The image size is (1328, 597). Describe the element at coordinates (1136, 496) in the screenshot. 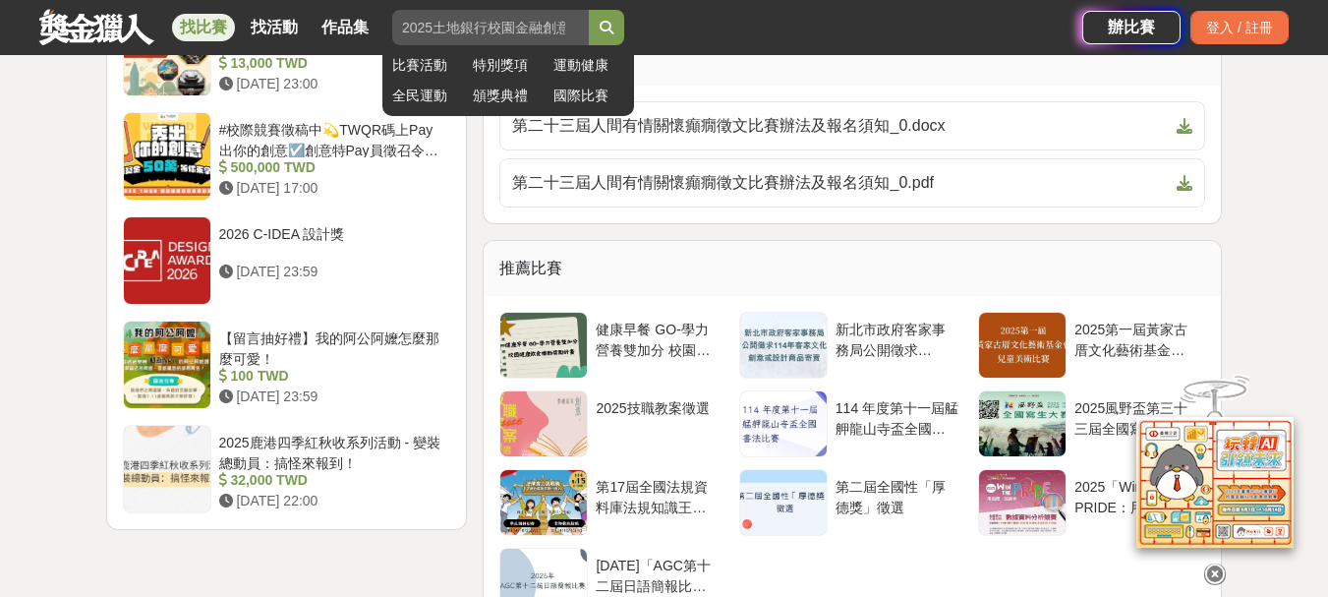

I see `div: 2025「Win the PRIDE：用指標說故事」競賽` at that location.